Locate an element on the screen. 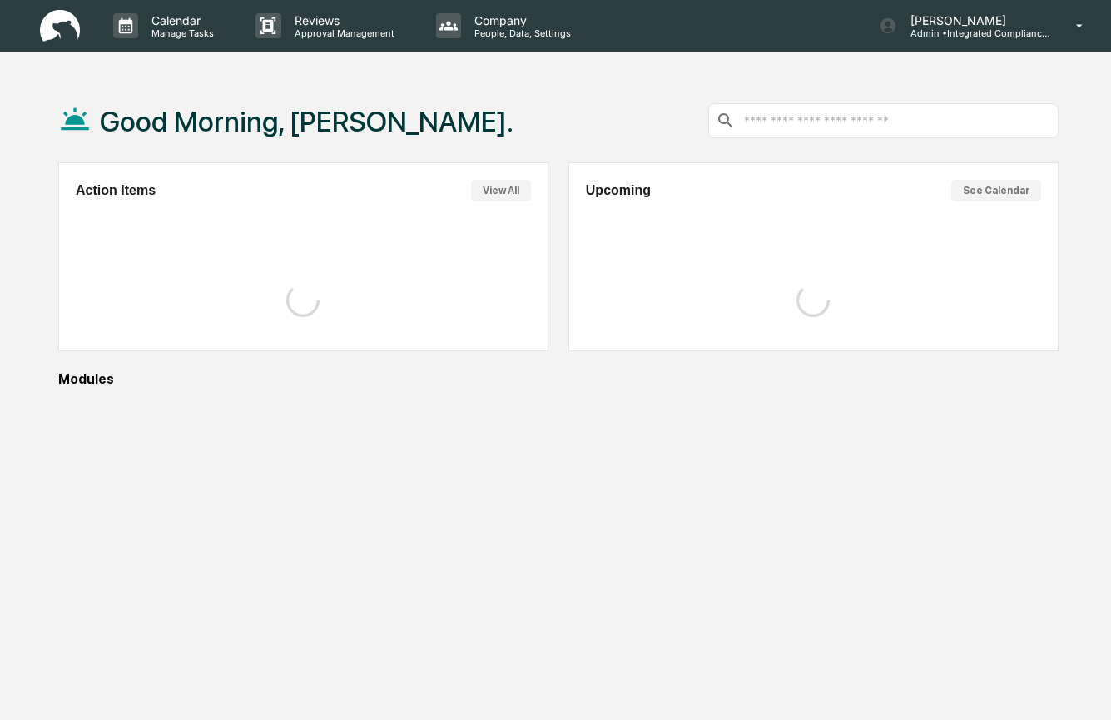  button: See Calendar is located at coordinates (996, 191).